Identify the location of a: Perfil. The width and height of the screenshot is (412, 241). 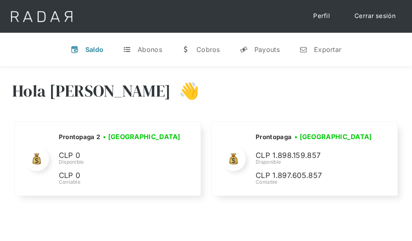
(322, 16).